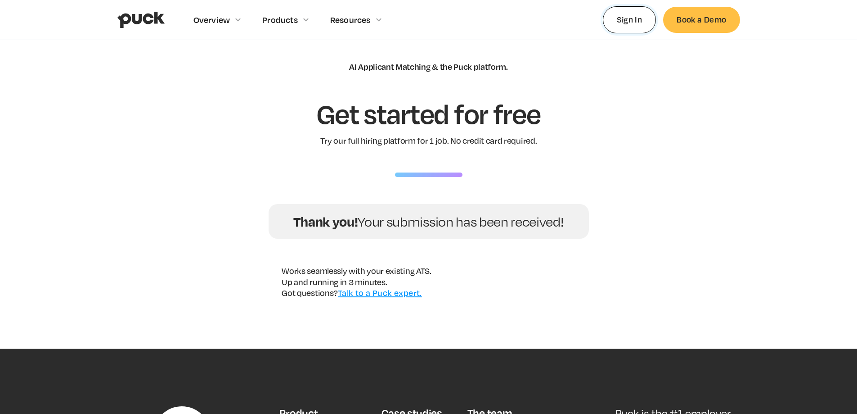  I want to click on div: Free trial sign up success, so click(429, 221).